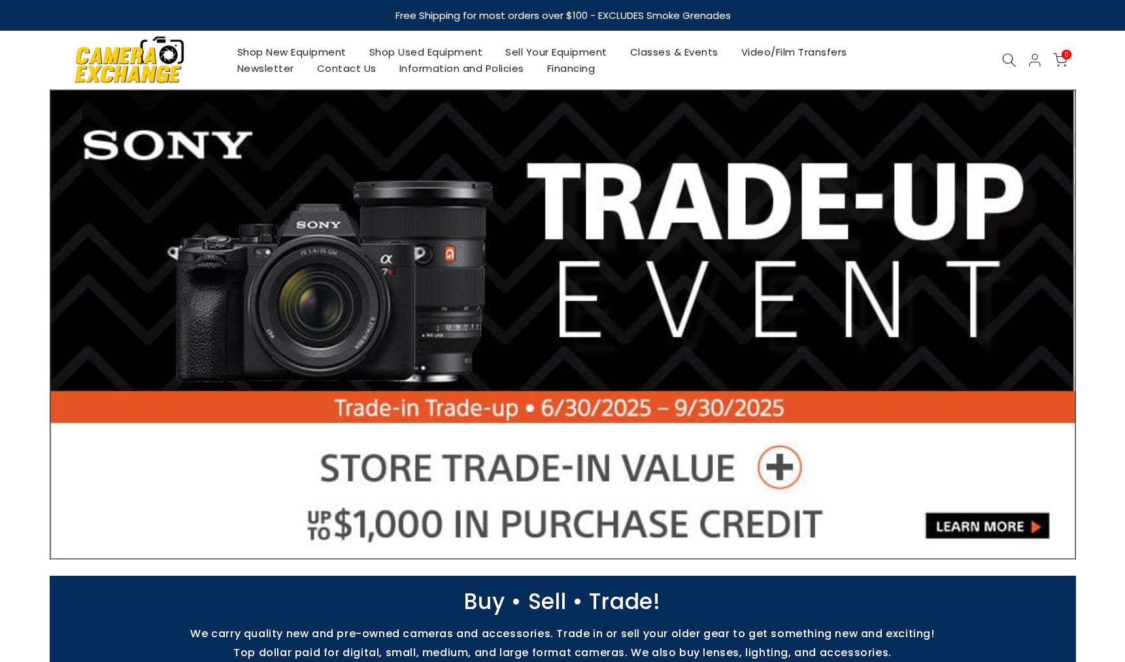 The image size is (1125, 662). What do you see at coordinates (528, 541) in the screenshot?
I see `li: Page dot 1` at bounding box center [528, 541].